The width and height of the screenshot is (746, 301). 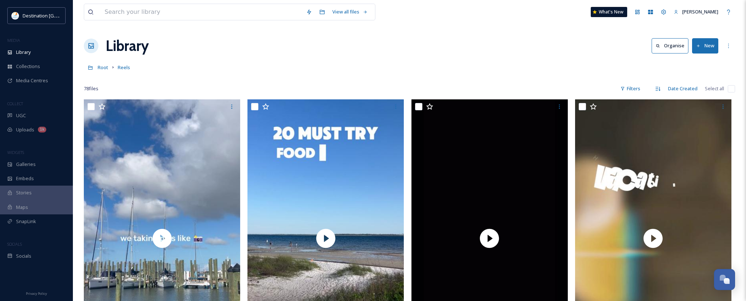 What do you see at coordinates (705, 46) in the screenshot?
I see `button: New` at bounding box center [705, 46].